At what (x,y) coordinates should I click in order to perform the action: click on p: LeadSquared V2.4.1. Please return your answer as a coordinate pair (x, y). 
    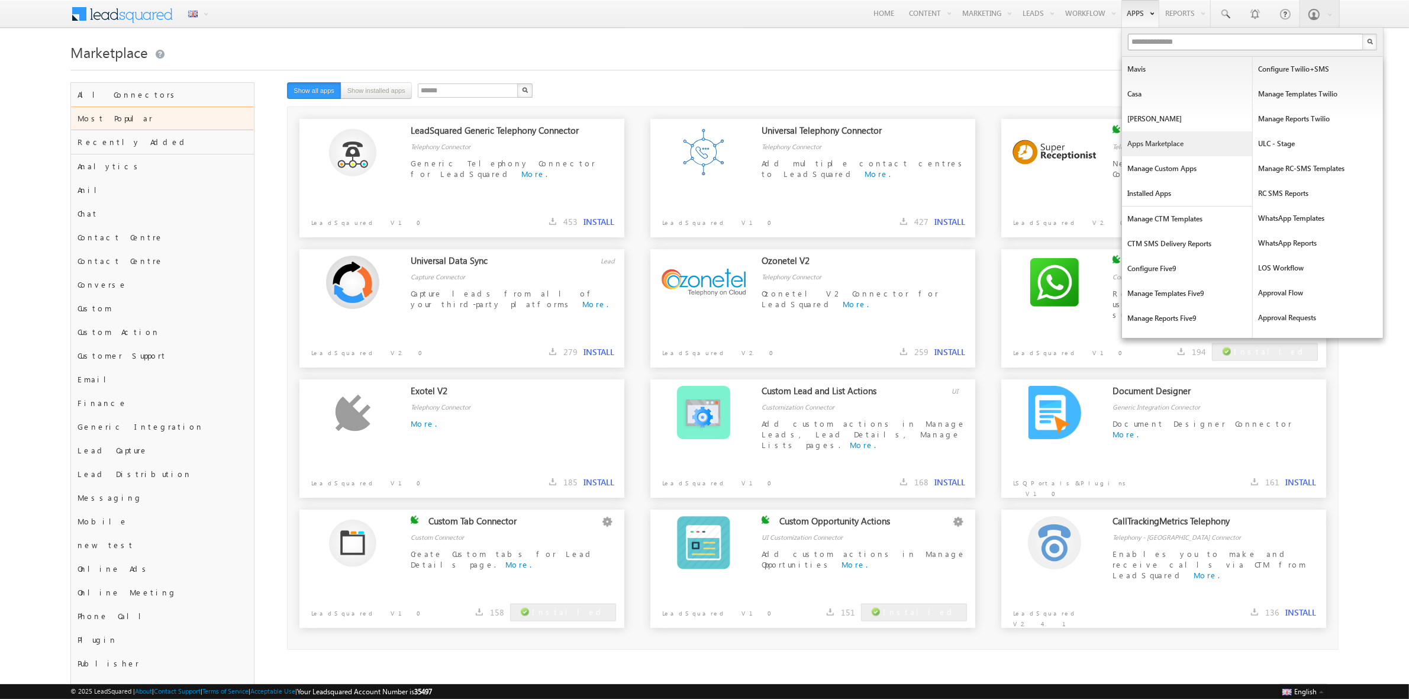
    Looking at the image, I should click on (1066, 615).